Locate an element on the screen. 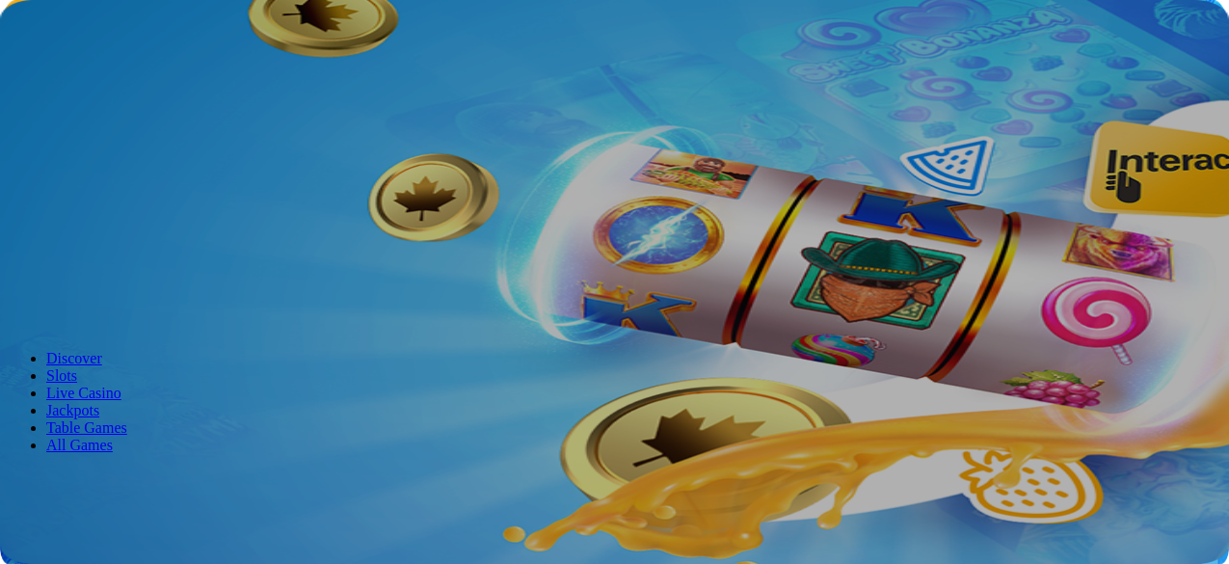 This screenshot has width=1229, height=564. span: Jackpots is located at coordinates (72, 410).